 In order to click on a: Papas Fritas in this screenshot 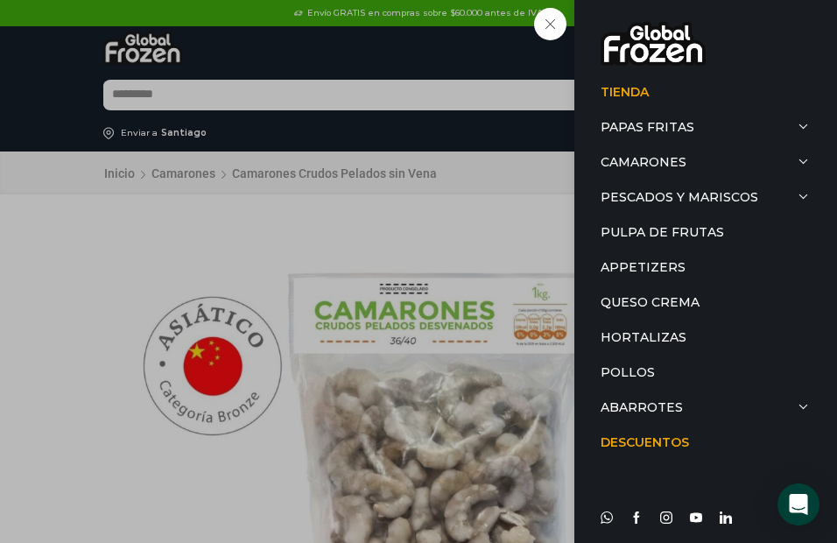, I will do `click(705, 127)`.